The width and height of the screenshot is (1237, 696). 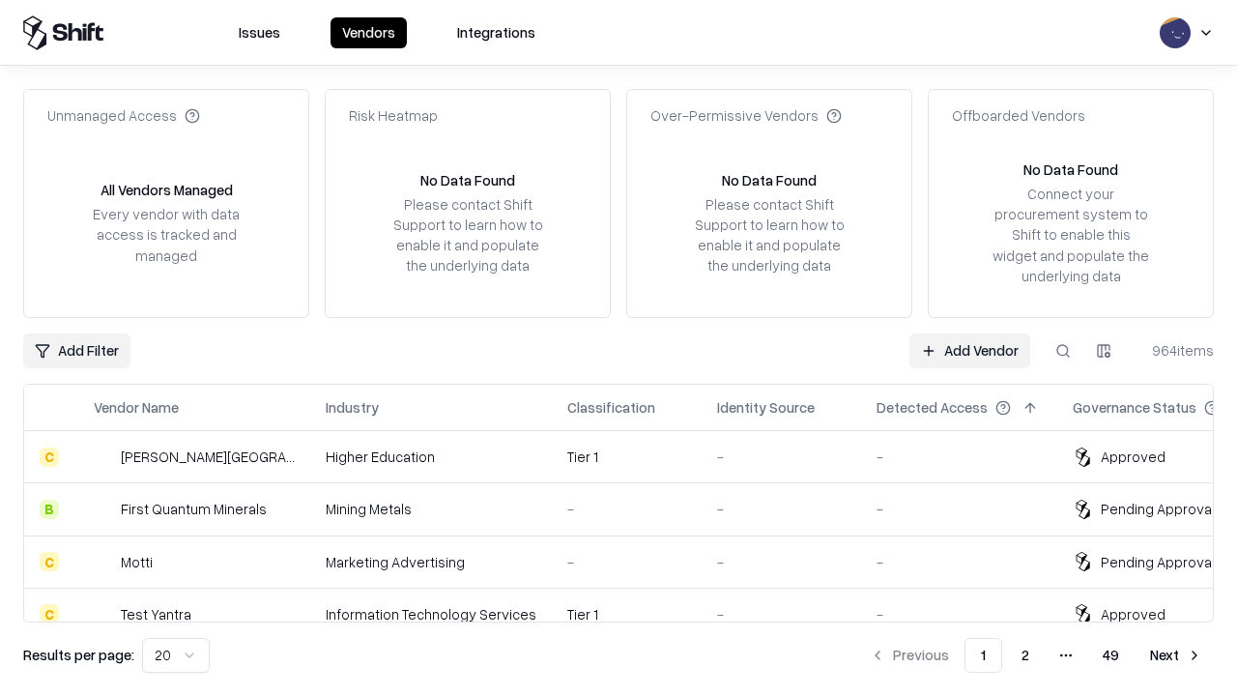 What do you see at coordinates (193, 508) in the screenshot?
I see `div: First Quantum Minerals` at bounding box center [193, 508].